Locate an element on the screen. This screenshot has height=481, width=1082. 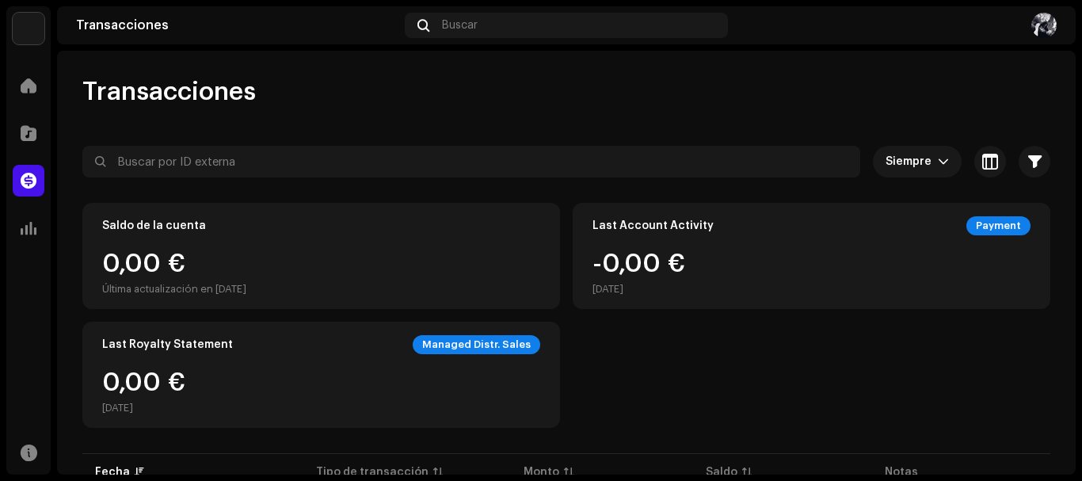
div: Last Royalty Statement is located at coordinates (167, 345).